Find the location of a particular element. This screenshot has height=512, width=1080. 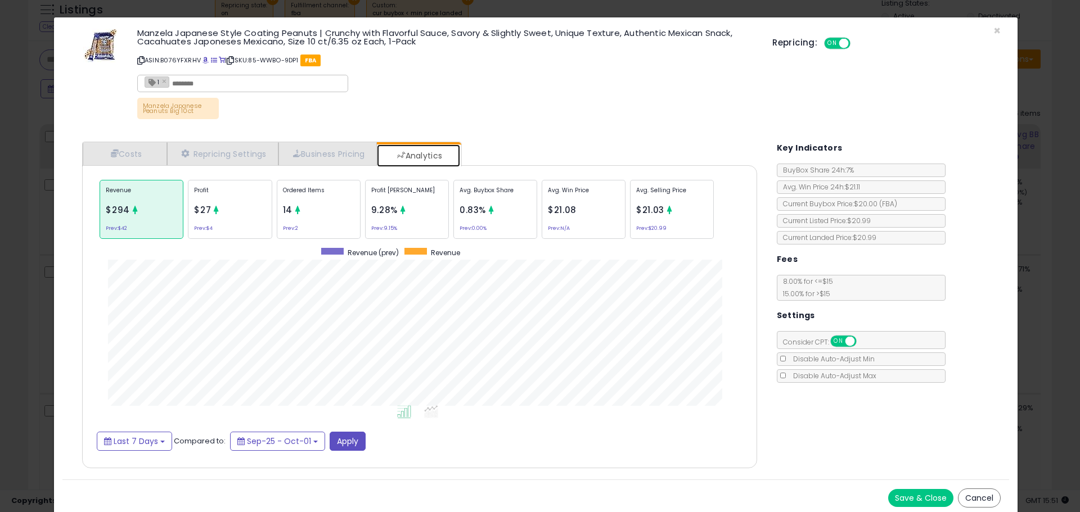

small: Prev: N/A is located at coordinates (559, 228).